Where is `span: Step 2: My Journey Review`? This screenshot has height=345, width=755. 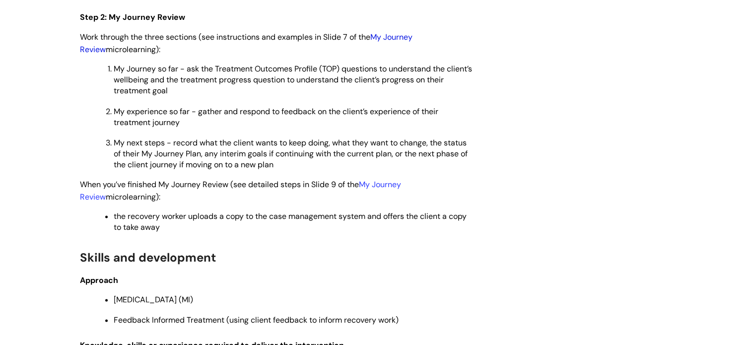
span: Step 2: My Journey Review is located at coordinates (132, 17).